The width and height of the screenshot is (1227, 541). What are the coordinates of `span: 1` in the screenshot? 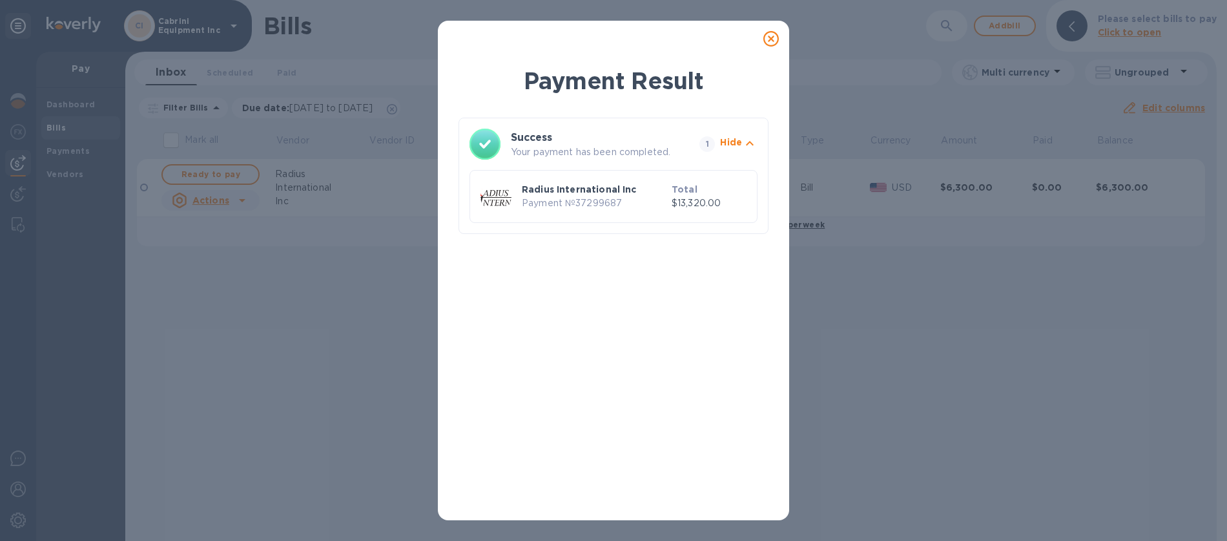 It's located at (707, 144).